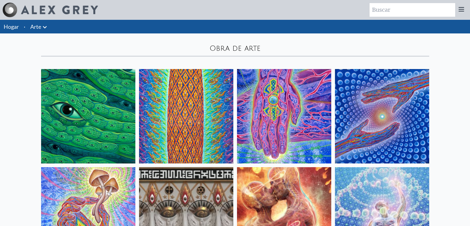  Describe the element at coordinates (11, 27) in the screenshot. I see `a: Hogar` at that location.